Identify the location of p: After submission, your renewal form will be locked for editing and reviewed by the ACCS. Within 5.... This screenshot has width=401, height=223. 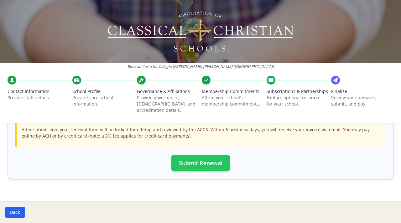
(201, 133).